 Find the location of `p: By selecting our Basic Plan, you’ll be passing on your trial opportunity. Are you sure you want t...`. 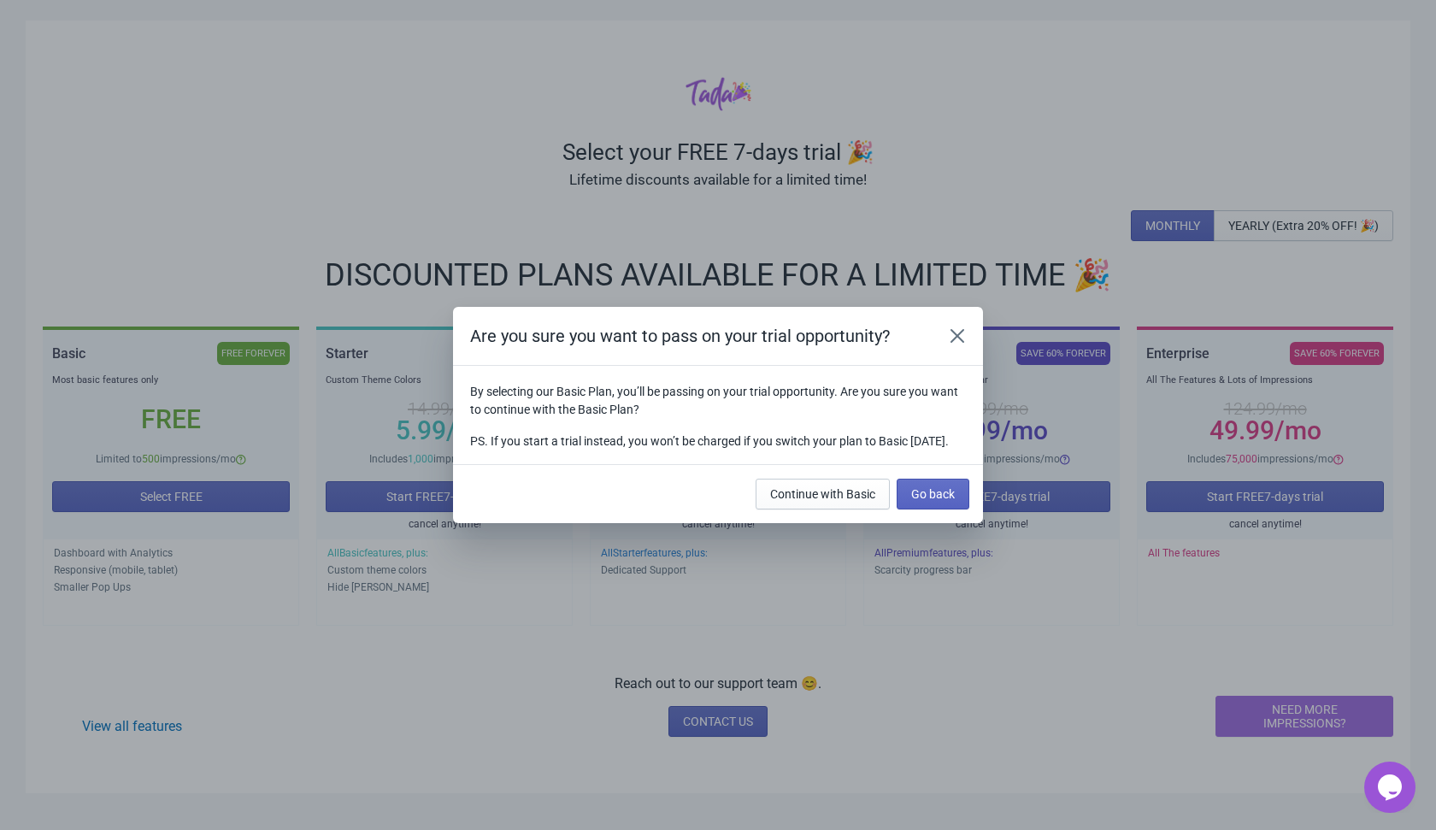

p: By selecting our Basic Plan, you’ll be passing on your trial opportunity. Are you sure you want t... is located at coordinates (718, 401).